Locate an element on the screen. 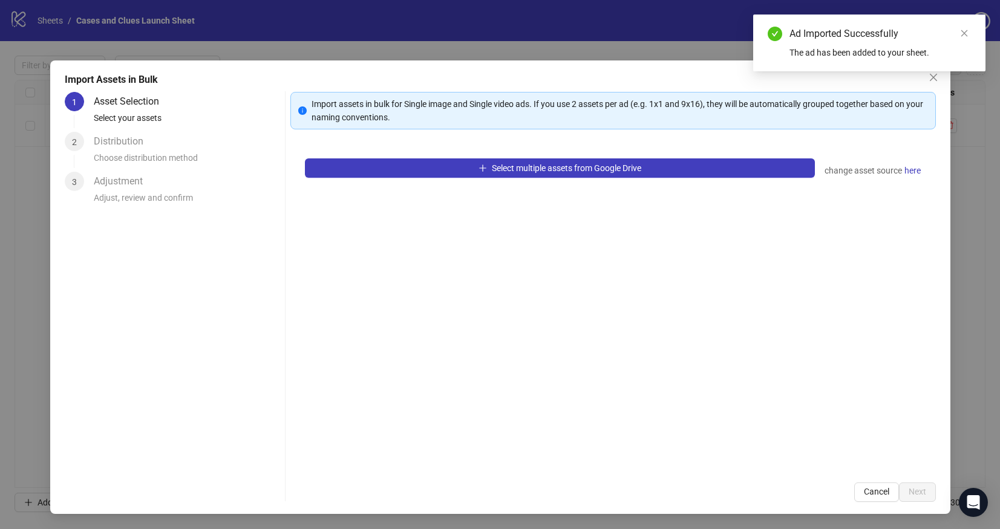 This screenshot has height=529, width=1000. div: The ad has been added to your sheet. is located at coordinates (880, 53).